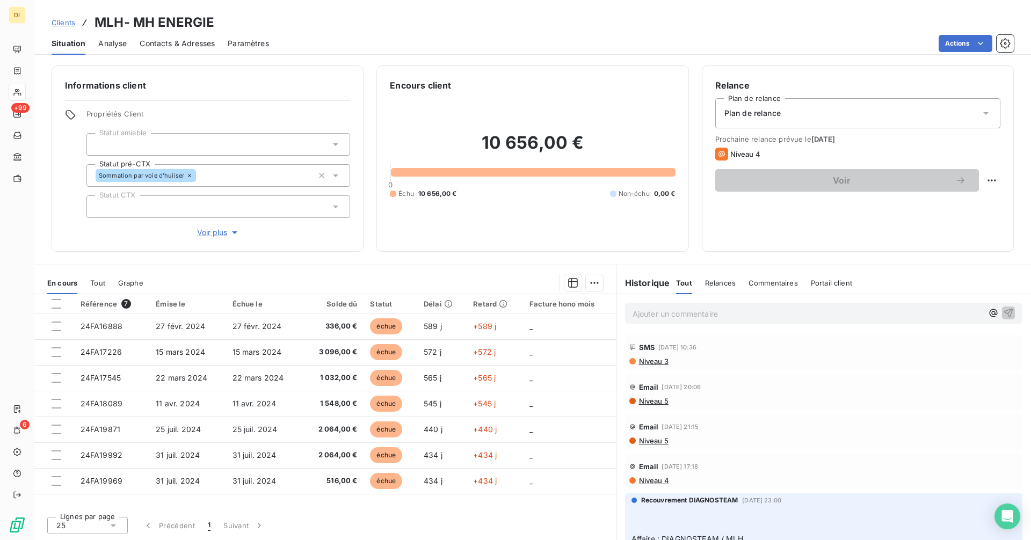 The height and width of the screenshot is (540, 1031). What do you see at coordinates (17, 525) in the screenshot?
I see `img: Logo LeanPay` at bounding box center [17, 525].